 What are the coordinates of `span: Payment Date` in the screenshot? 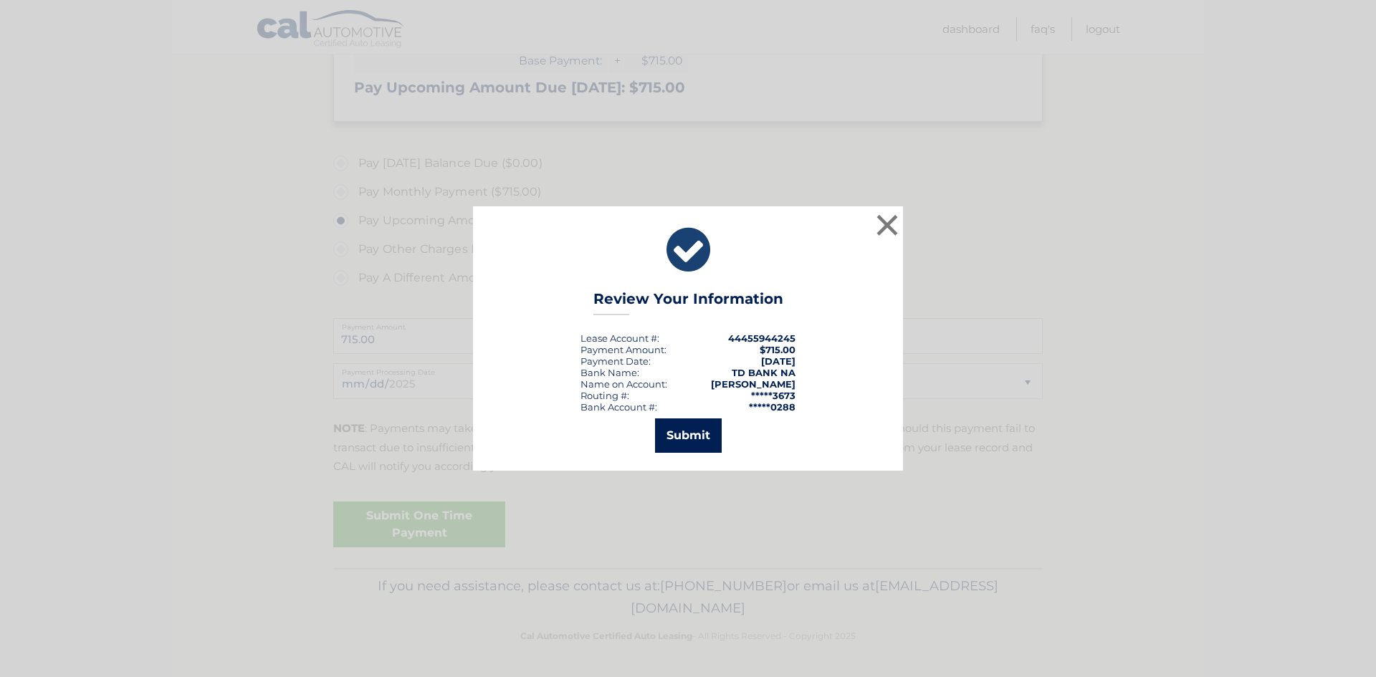 It's located at (614, 361).